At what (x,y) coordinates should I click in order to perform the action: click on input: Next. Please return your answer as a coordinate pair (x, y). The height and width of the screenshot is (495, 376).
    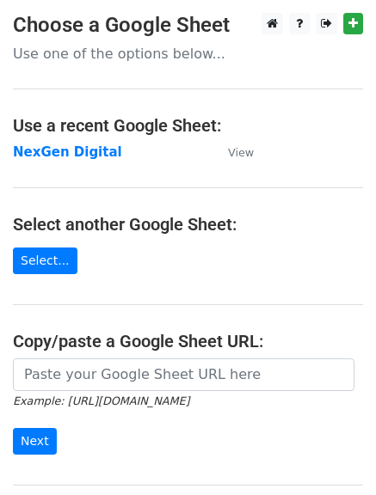
    Looking at the image, I should click on (34, 441).